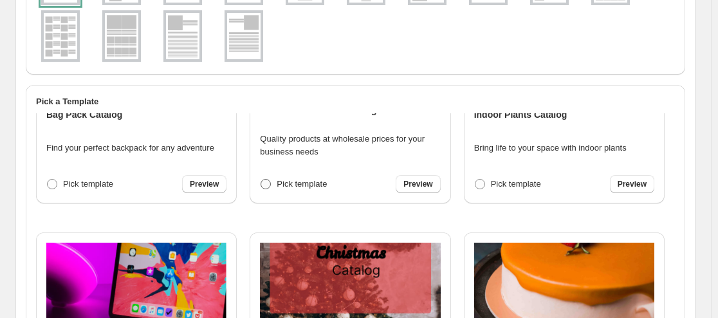 The width and height of the screenshot is (718, 318). Describe the element at coordinates (521, 115) in the screenshot. I see `h4: Indoor Plants Catalog` at that location.